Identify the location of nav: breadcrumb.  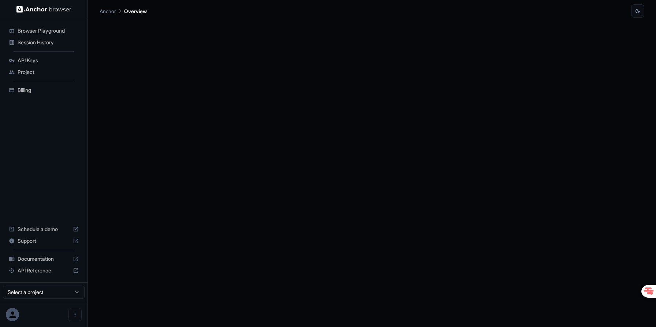
(123, 11).